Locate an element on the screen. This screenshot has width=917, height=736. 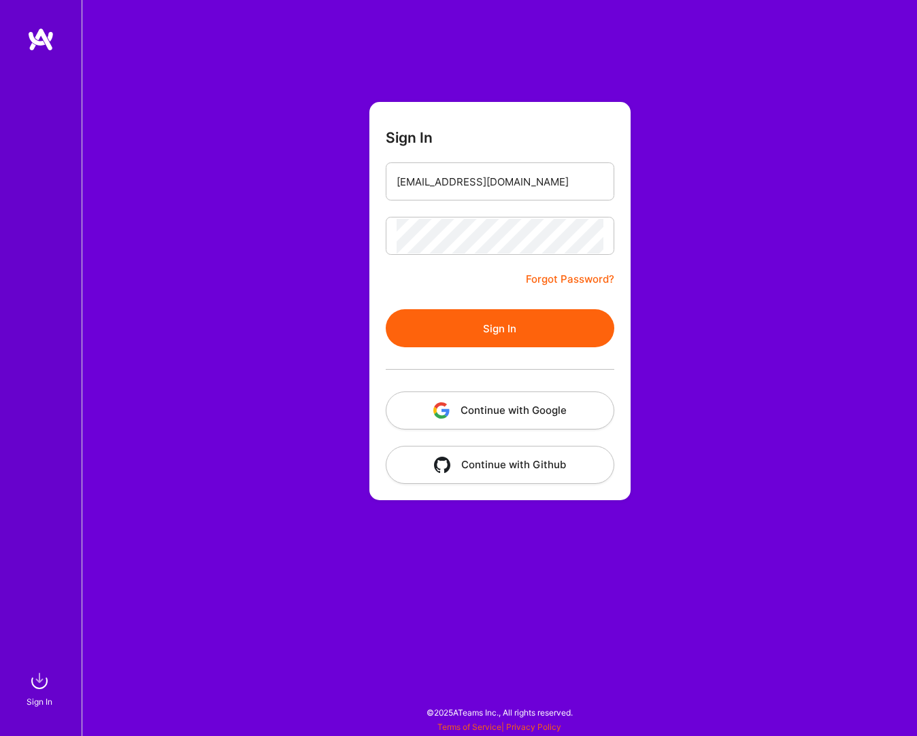
div: © 2025 ATeams Inc., All rights reserved. is located at coordinates (499, 713).